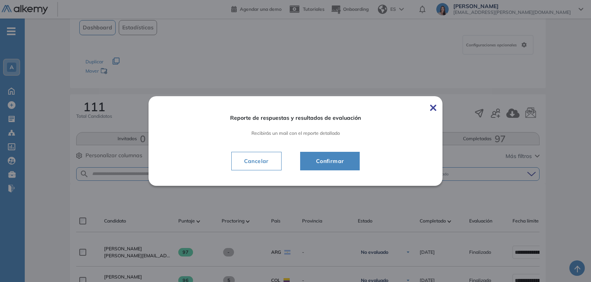  Describe the element at coordinates (330, 161) in the screenshot. I see `button: Confirmar` at that location.